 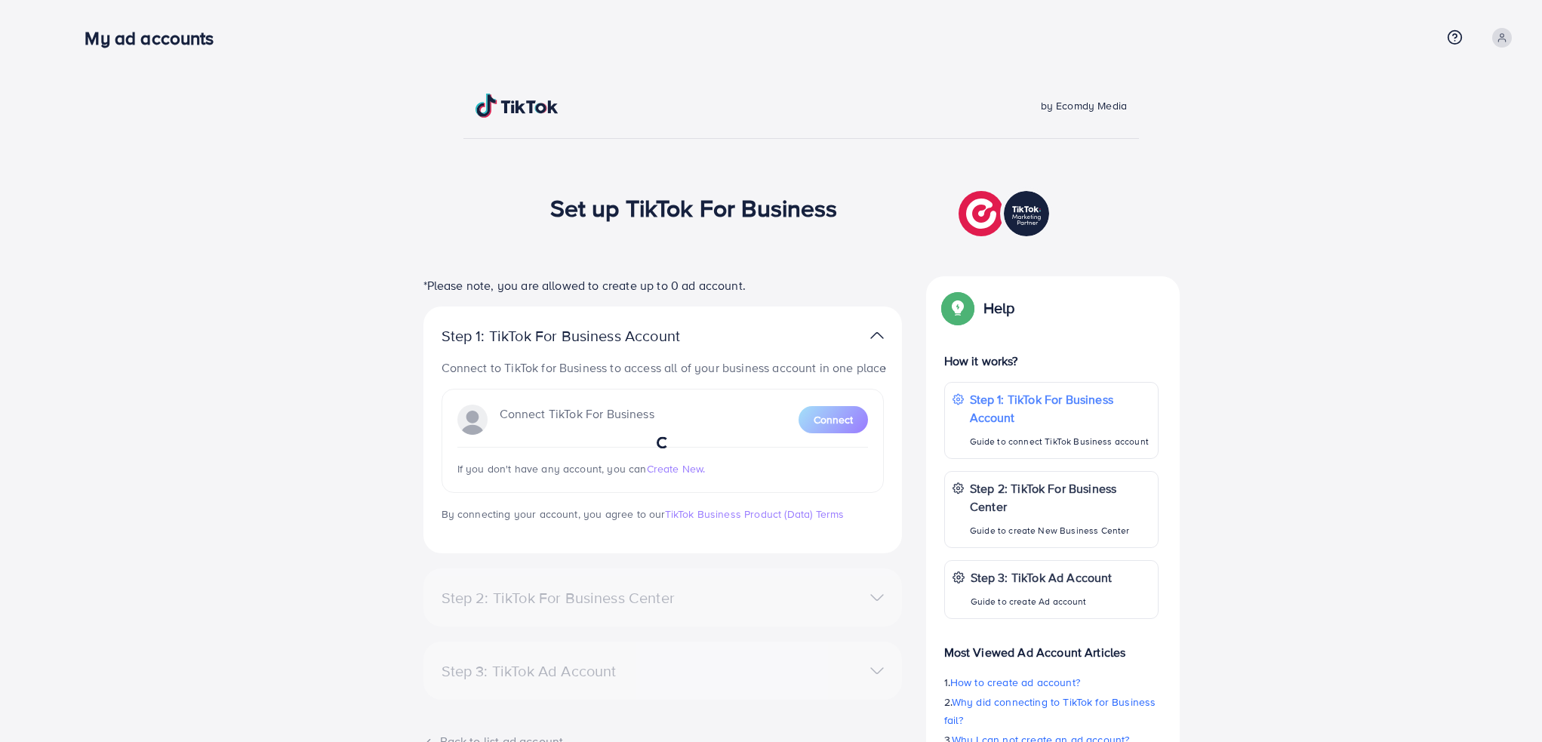 What do you see at coordinates (1051, 646) in the screenshot?
I see `p: Most Viewed Ad Account Articles` at bounding box center [1051, 646].